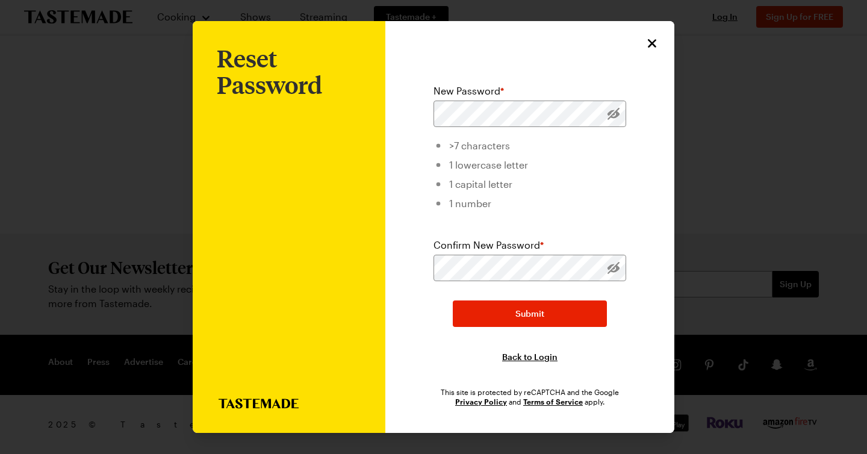 The image size is (867, 454). What do you see at coordinates (530, 397) in the screenshot?
I see `div: This site is protected by reCAPTCHA and the Google and apply.` at bounding box center [530, 397].